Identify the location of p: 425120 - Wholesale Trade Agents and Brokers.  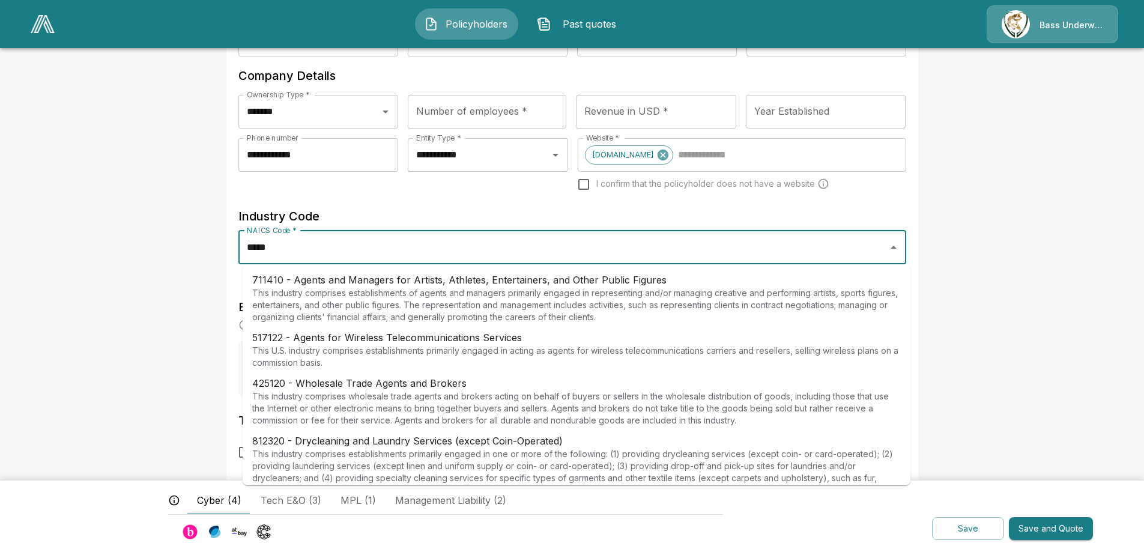
(576, 383).